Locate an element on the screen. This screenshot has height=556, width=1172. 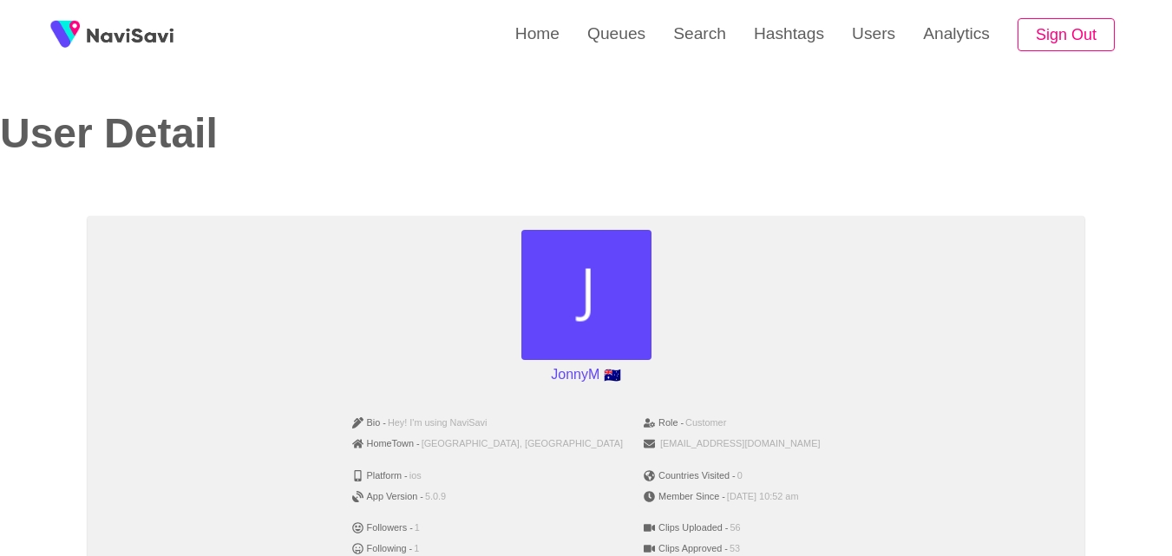
span: Australia flag is located at coordinates (612, 376).